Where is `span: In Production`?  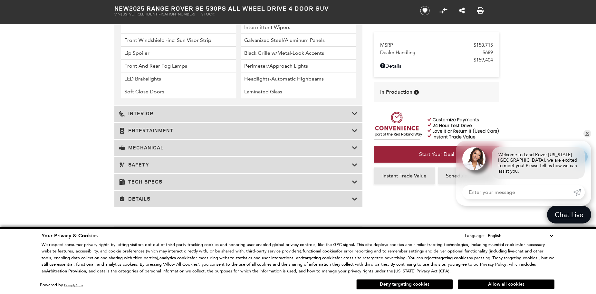 span: In Production is located at coordinates (396, 92).